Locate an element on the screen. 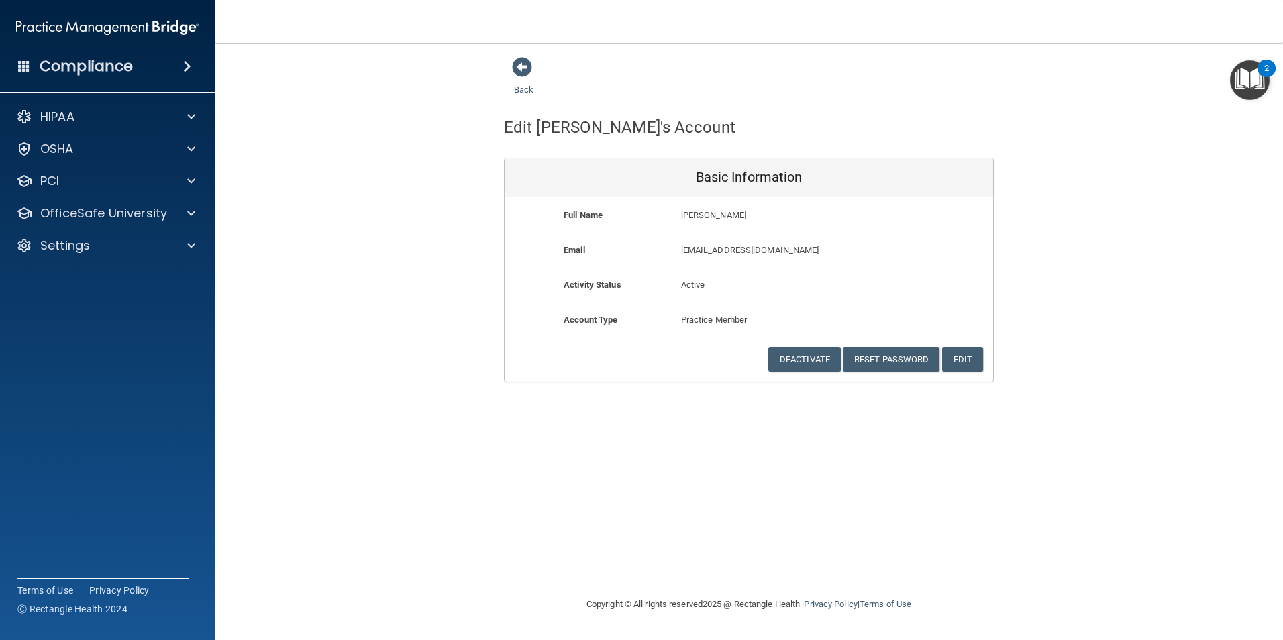  p: Active is located at coordinates (749, 285).